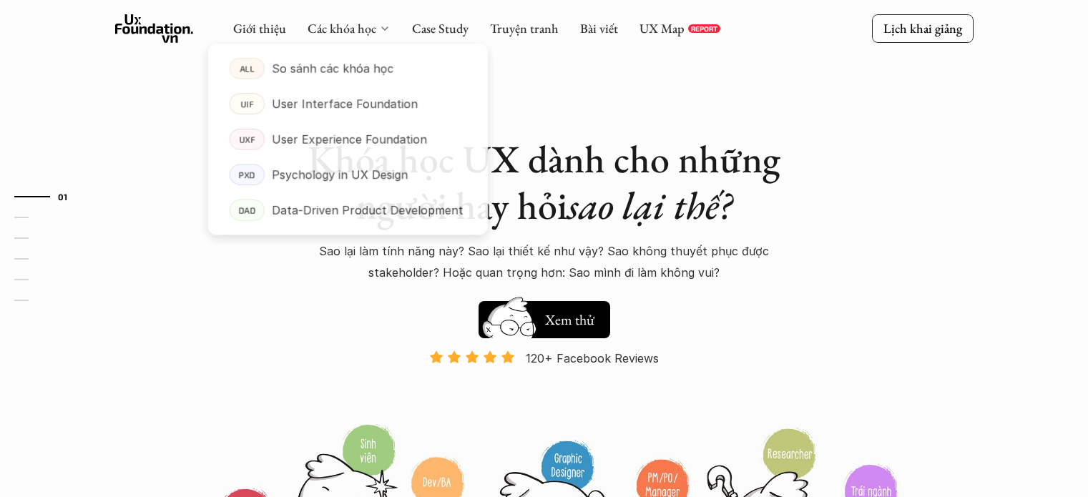 This screenshot has width=1088, height=497. Describe the element at coordinates (923, 28) in the screenshot. I see `p: Lịch khai giảng` at that location.